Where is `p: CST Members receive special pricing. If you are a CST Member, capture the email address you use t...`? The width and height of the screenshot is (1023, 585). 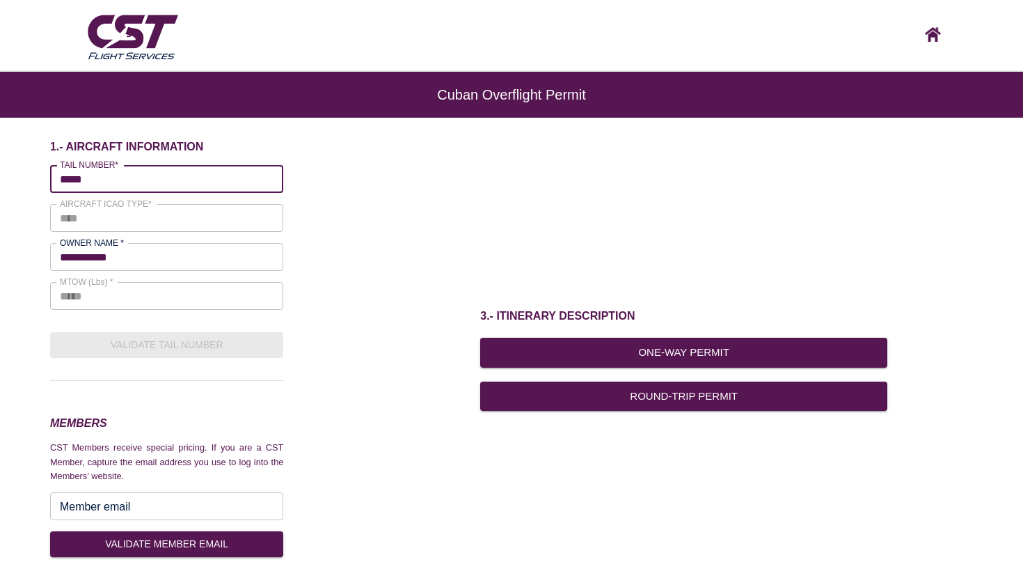 p: CST Members receive special pricing. If you are a CST Member, capture the email address you use t... is located at coordinates (167, 462).